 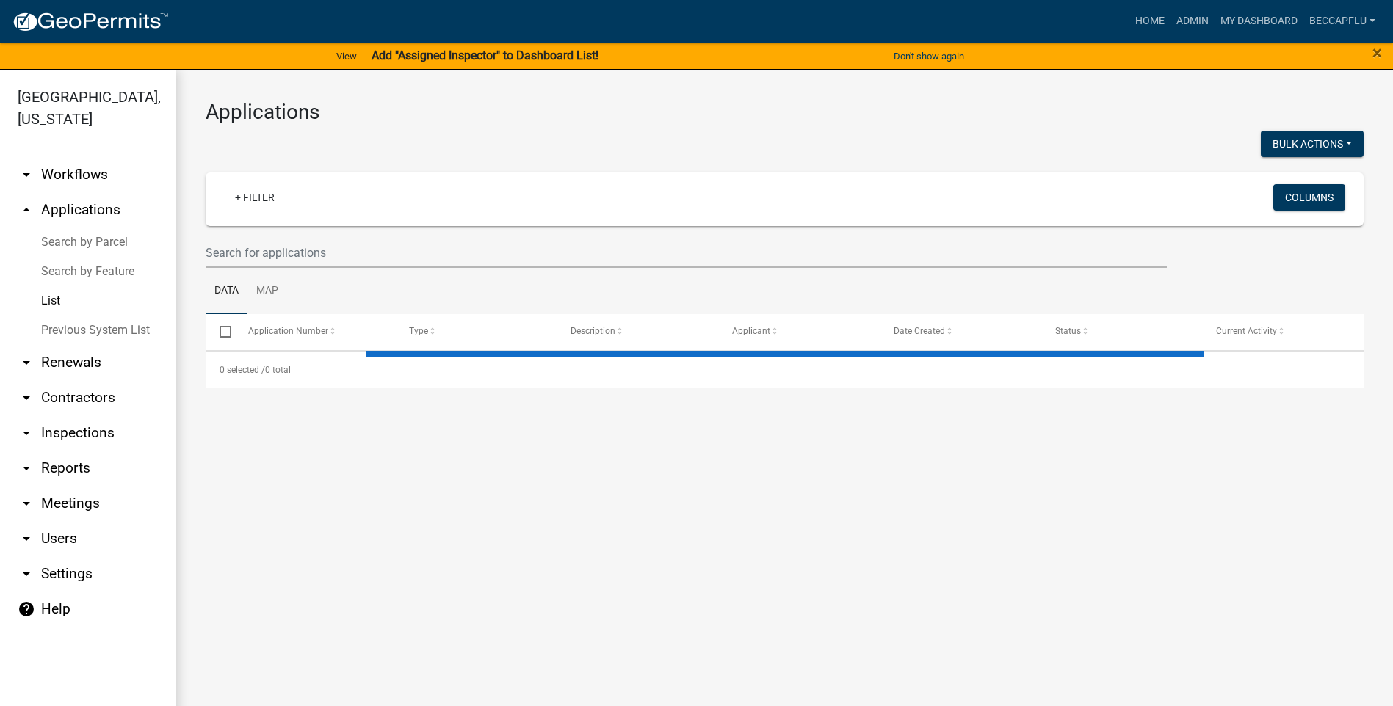 What do you see at coordinates (255, 197) in the screenshot?
I see `a: + Filter` at bounding box center [255, 197].